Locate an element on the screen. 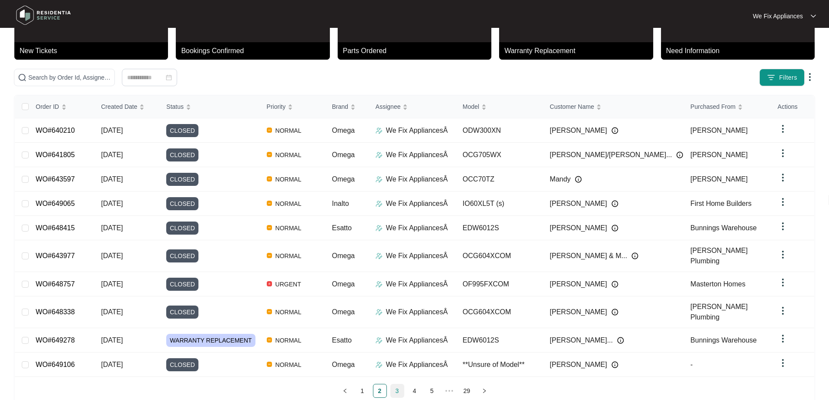 The height and width of the screenshot is (400, 829). span: Customer Name is located at coordinates (572, 107).